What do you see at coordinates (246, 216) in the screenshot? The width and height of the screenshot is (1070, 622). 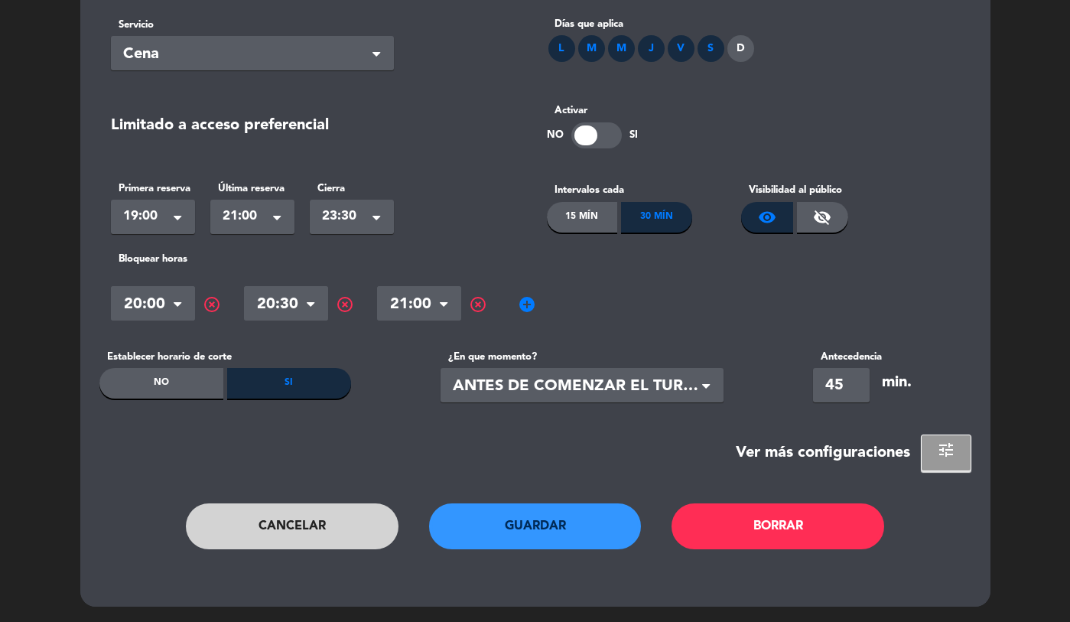 I see `span: 21:00` at bounding box center [246, 216].